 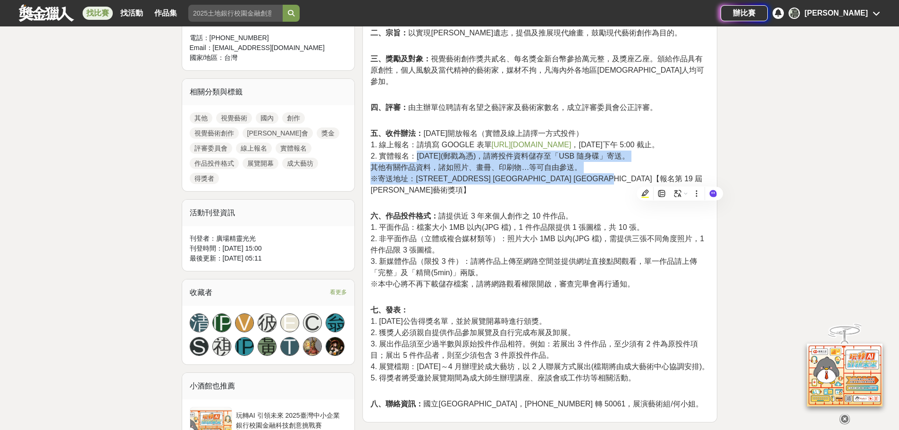 What do you see at coordinates (507, 227) in the screenshot?
I see `span: 1. 平面作品：檔案大小 1MB 以內(JPG 檔)，1 件作品限提供 1 張圖檔，共 10 張。` at bounding box center [507, 227].